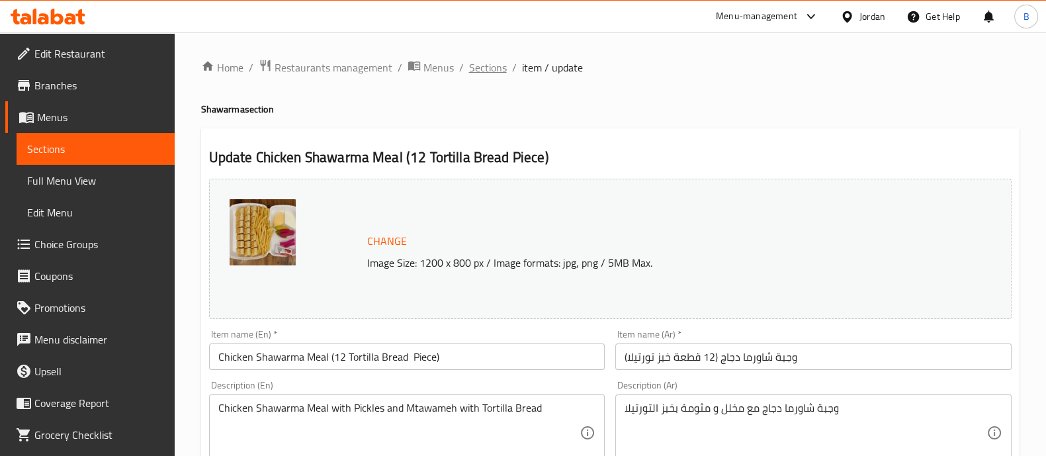 This screenshot has width=1046, height=456. I want to click on span: item / update, so click(553, 67).